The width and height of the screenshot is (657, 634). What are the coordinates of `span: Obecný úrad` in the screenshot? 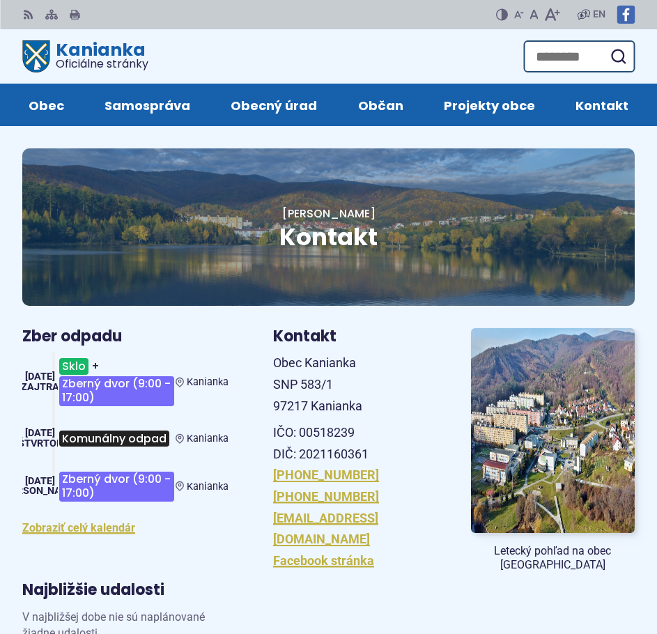 It's located at (274, 105).